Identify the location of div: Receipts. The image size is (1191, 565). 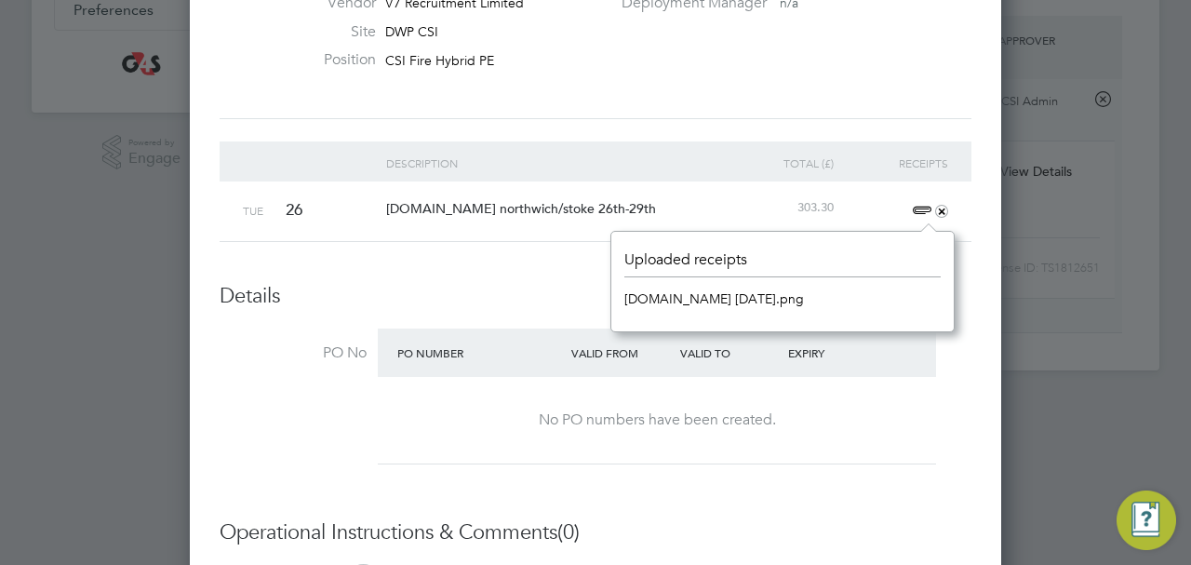
(895, 163).